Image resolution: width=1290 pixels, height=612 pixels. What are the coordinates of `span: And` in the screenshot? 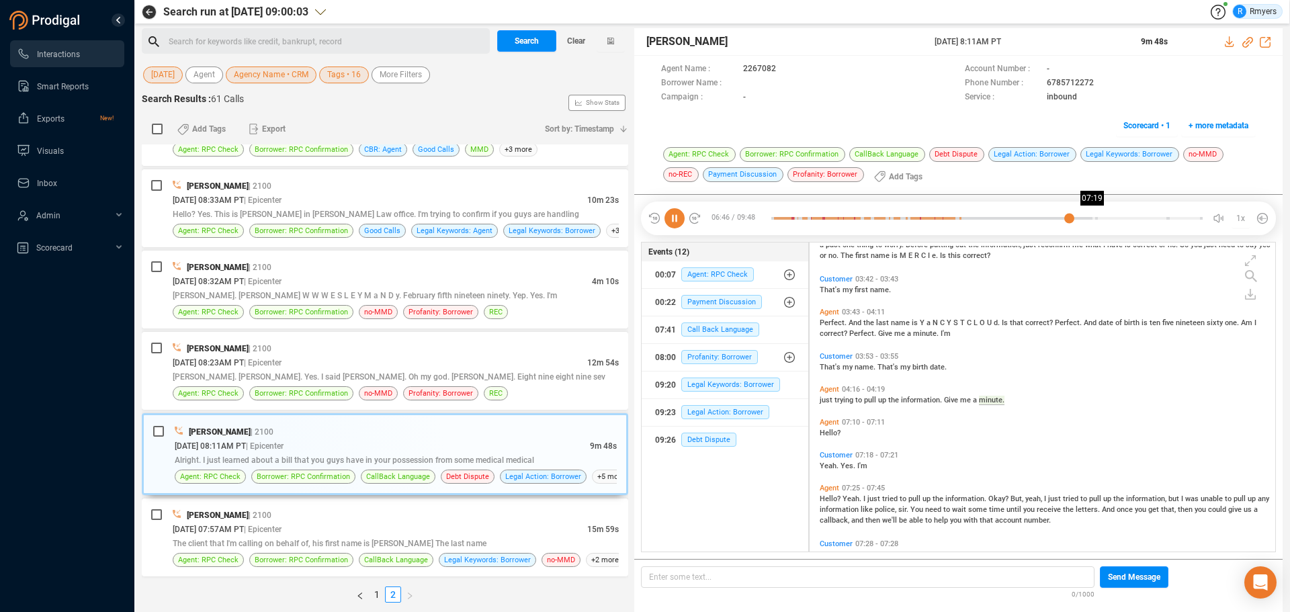 It's located at (856, 323).